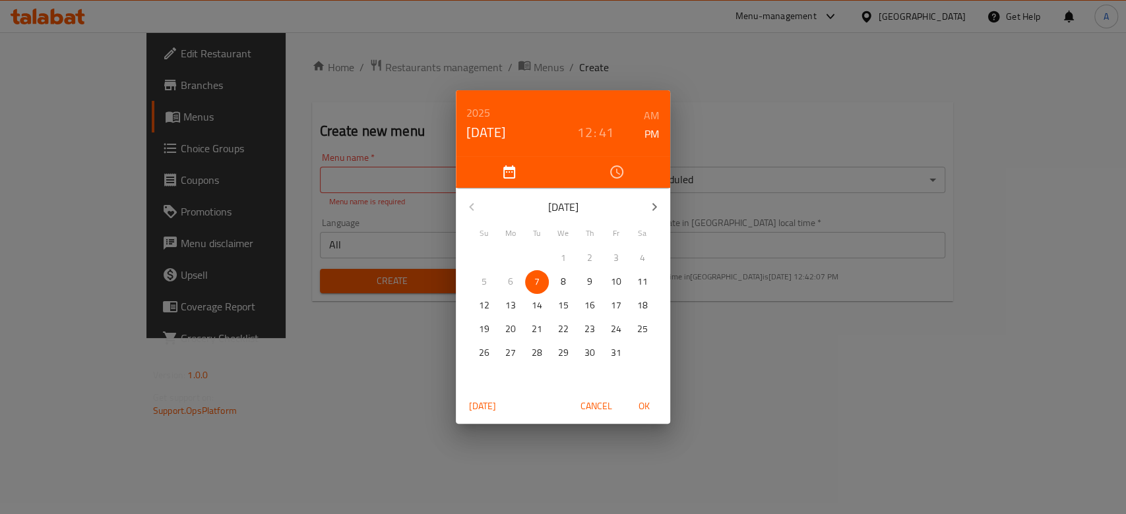 The width and height of the screenshot is (1126, 514). Describe the element at coordinates (537, 282) in the screenshot. I see `p: 7` at that location.